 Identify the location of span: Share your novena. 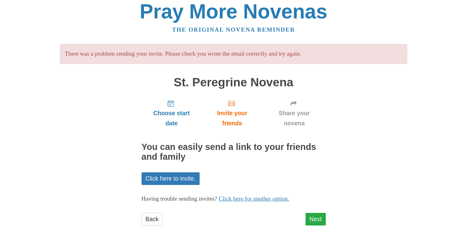
(294, 118).